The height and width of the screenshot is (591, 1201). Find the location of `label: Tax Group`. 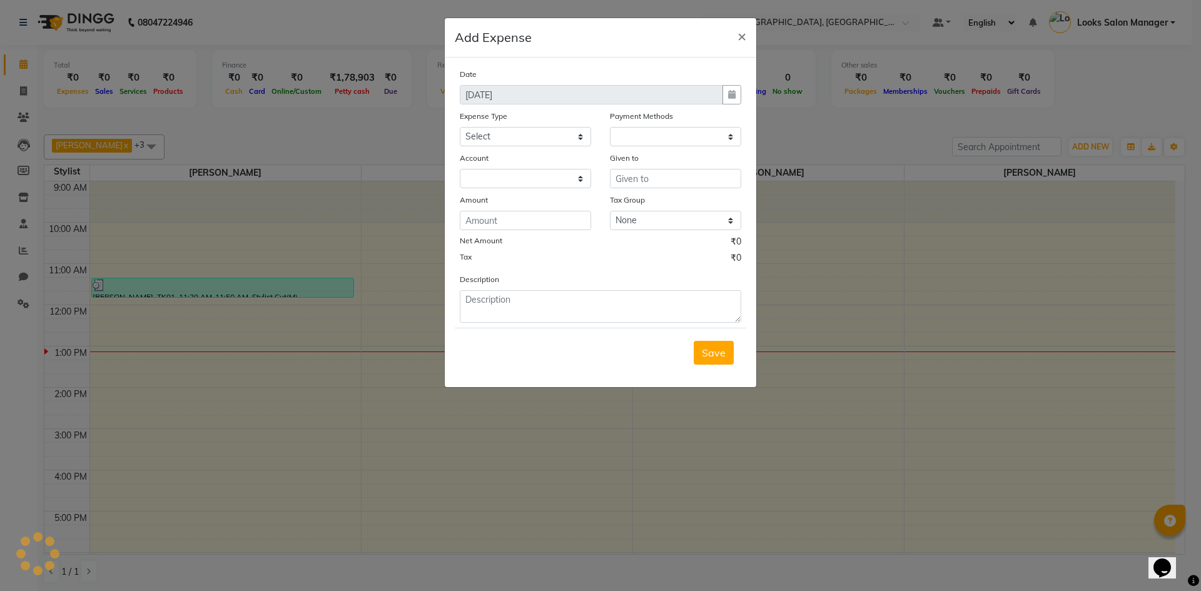

label: Tax Group is located at coordinates (627, 200).